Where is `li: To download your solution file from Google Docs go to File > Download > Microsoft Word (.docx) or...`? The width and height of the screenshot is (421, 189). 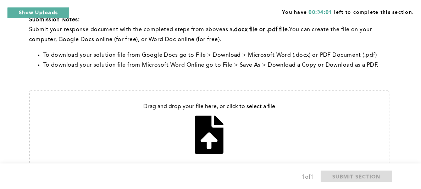
li: To download your solution file from Google Docs go to File > Download > Microsoft Word (.docx) or... is located at coordinates (216, 55).